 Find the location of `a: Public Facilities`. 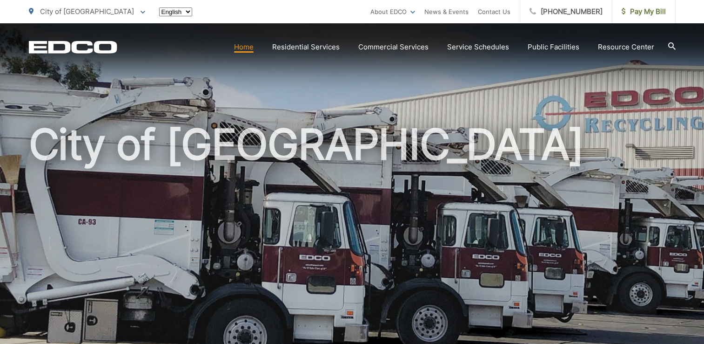

a: Public Facilities is located at coordinates (554, 47).